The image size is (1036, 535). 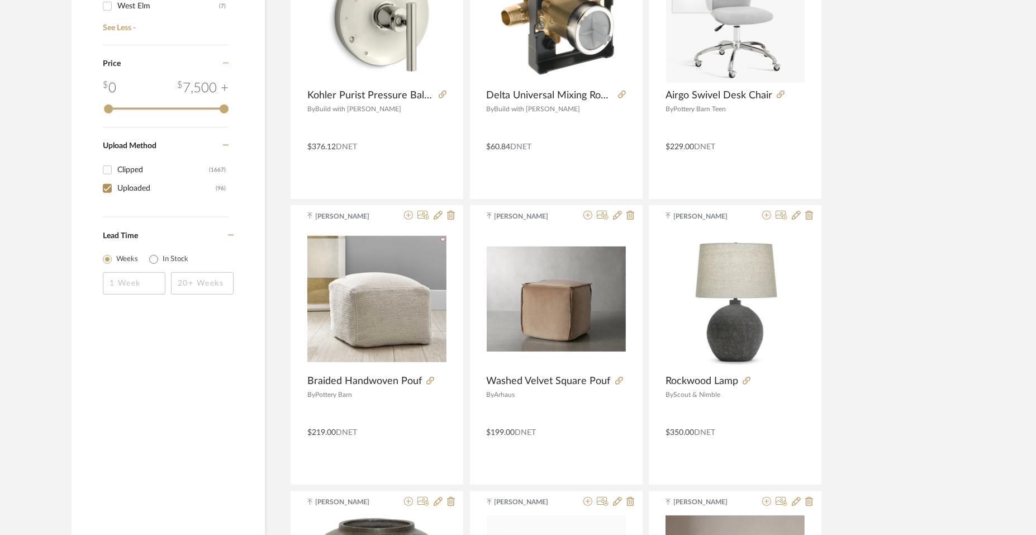 I want to click on span: Price, so click(x=112, y=64).